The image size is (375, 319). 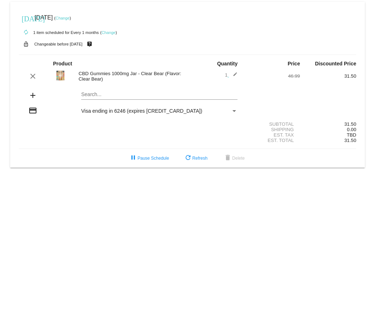 I want to click on span: Delete, so click(x=234, y=158).